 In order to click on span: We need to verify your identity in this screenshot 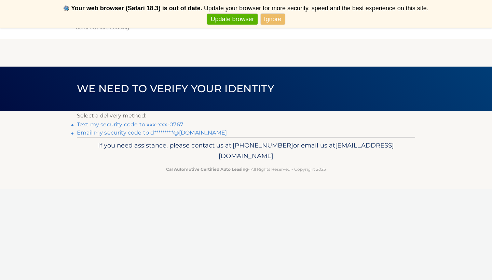, I will do `click(175, 88)`.